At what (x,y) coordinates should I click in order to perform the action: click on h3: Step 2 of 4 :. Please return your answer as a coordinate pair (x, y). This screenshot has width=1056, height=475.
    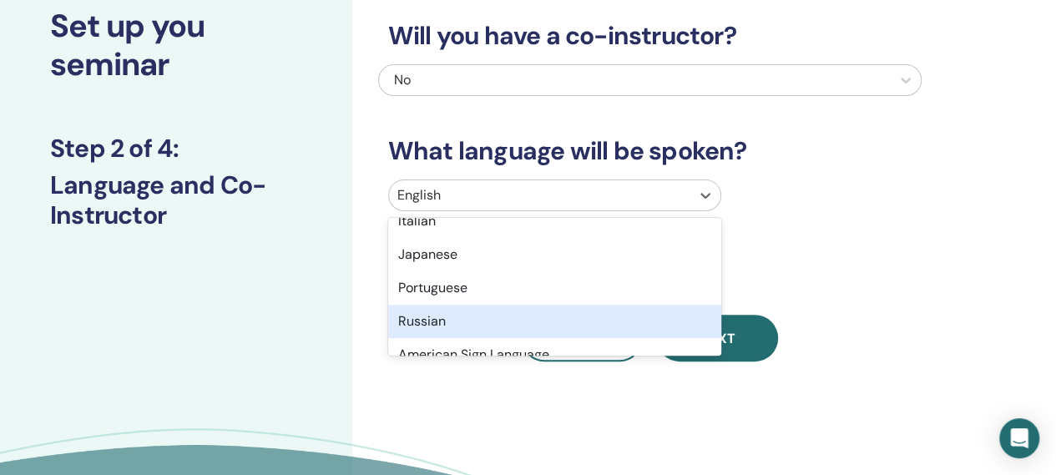
    Looking at the image, I should click on (176, 149).